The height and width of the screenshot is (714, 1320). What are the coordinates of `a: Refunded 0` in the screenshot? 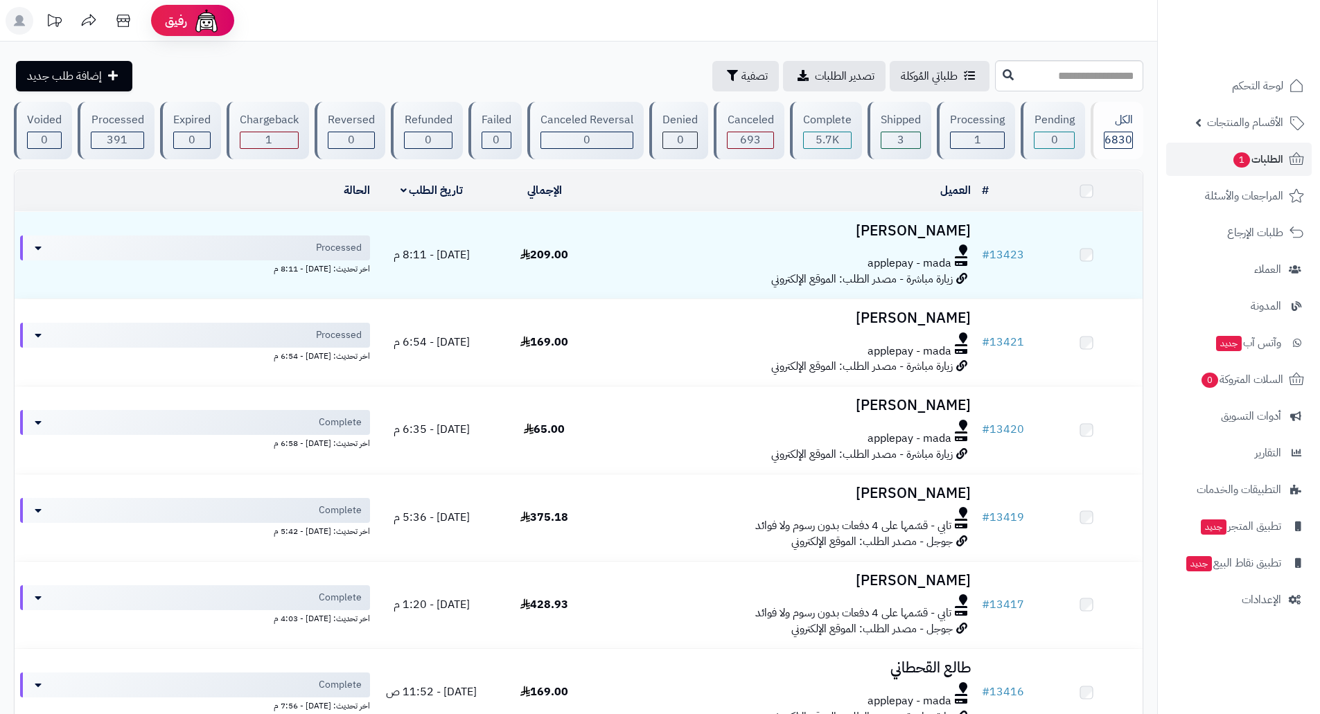 It's located at (426, 130).